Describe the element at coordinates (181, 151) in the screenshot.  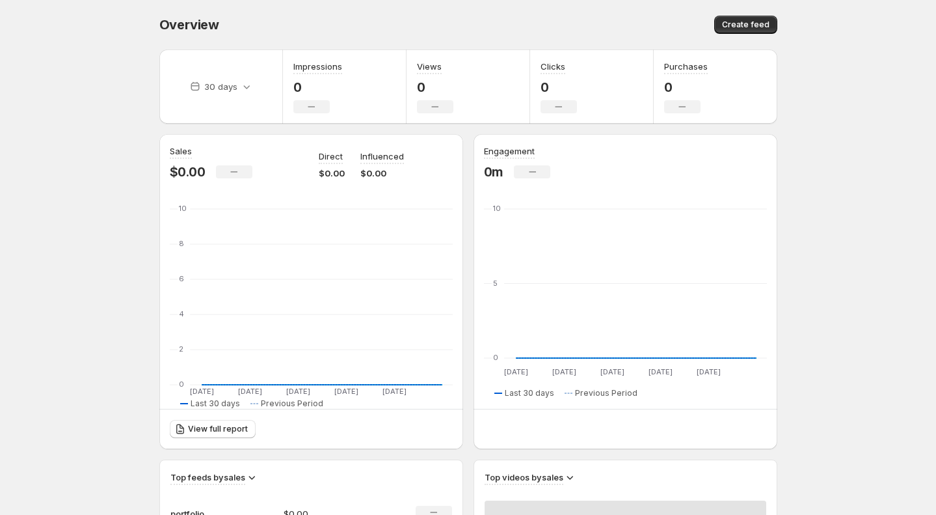
I see `h3: Sales` at that location.